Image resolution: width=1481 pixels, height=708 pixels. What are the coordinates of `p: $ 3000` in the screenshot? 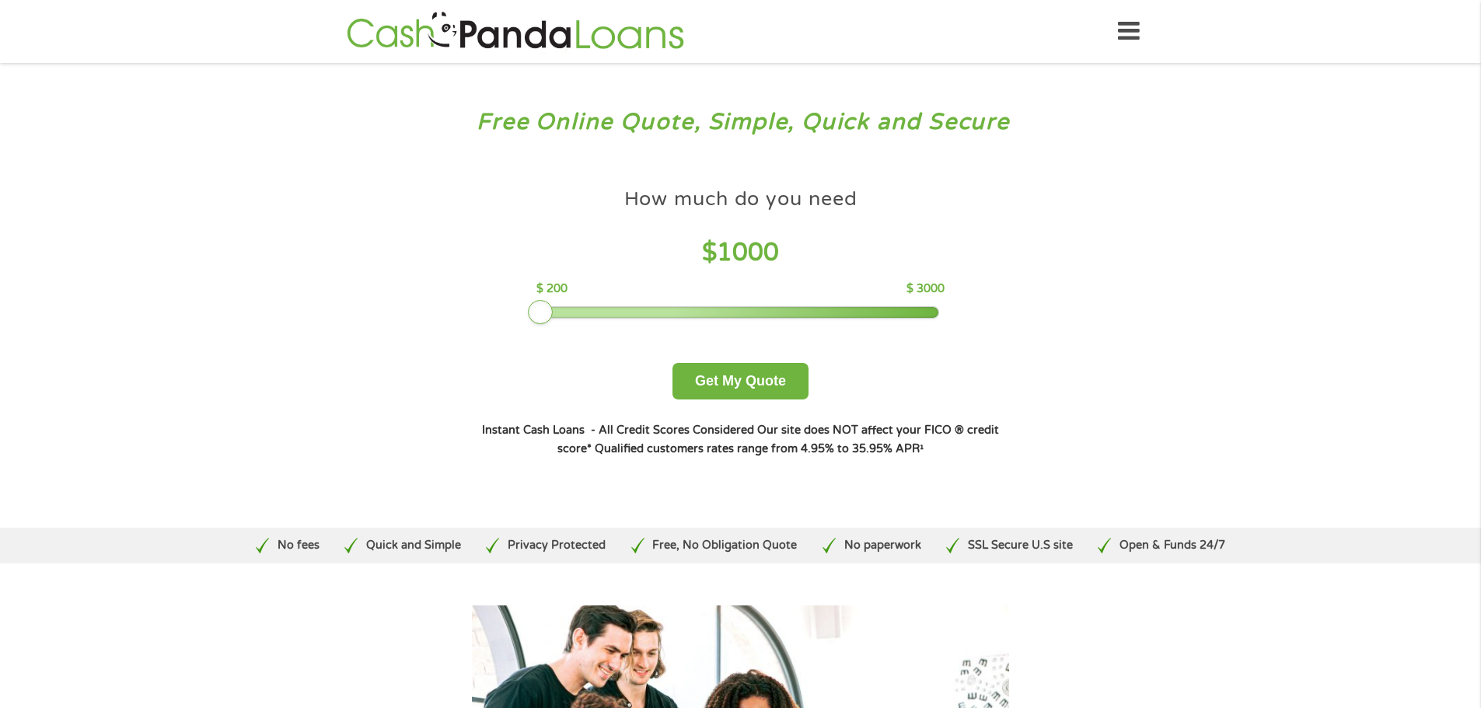 It's located at (925, 289).